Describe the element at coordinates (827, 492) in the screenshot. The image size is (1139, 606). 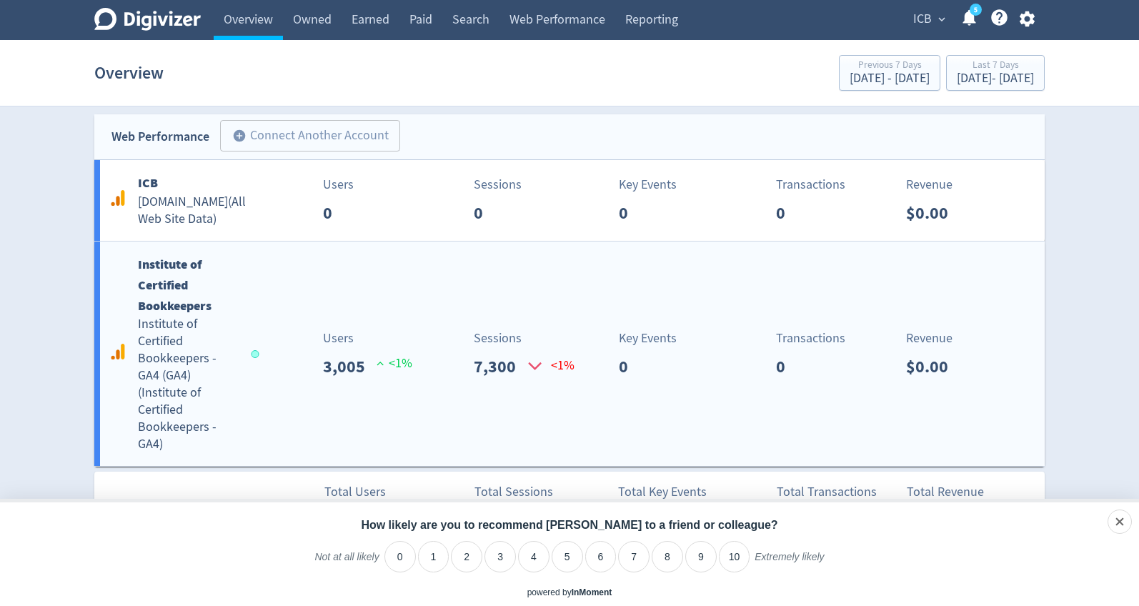
I see `p: Total Transactions` at that location.